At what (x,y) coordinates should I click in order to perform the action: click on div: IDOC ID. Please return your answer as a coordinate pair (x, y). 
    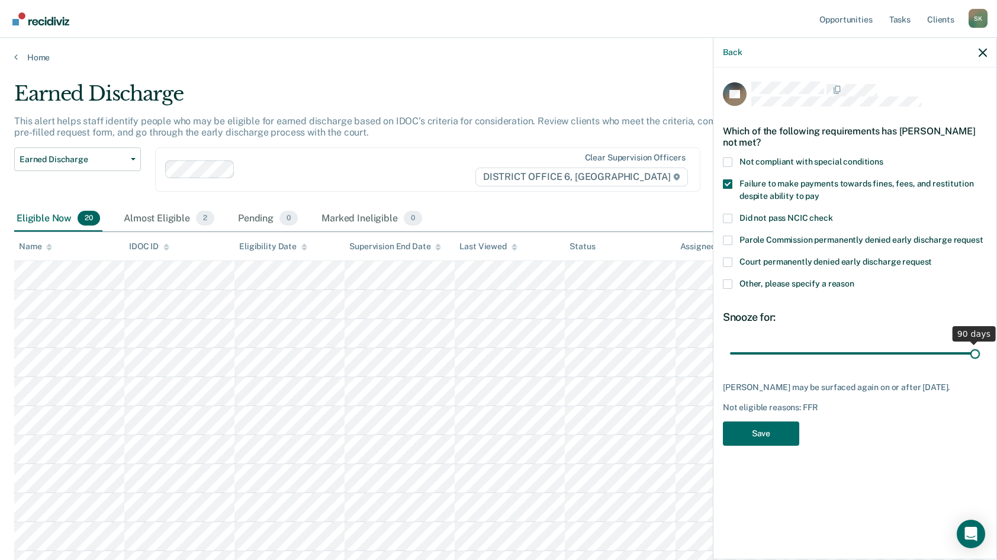
    Looking at the image, I should click on (149, 246).